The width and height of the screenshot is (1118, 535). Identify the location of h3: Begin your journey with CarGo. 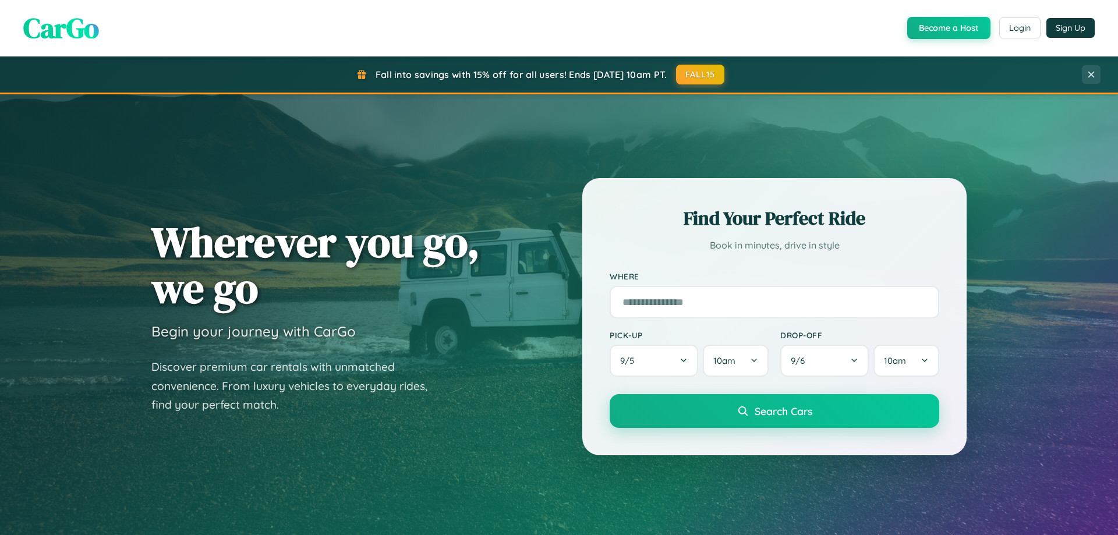
(253, 331).